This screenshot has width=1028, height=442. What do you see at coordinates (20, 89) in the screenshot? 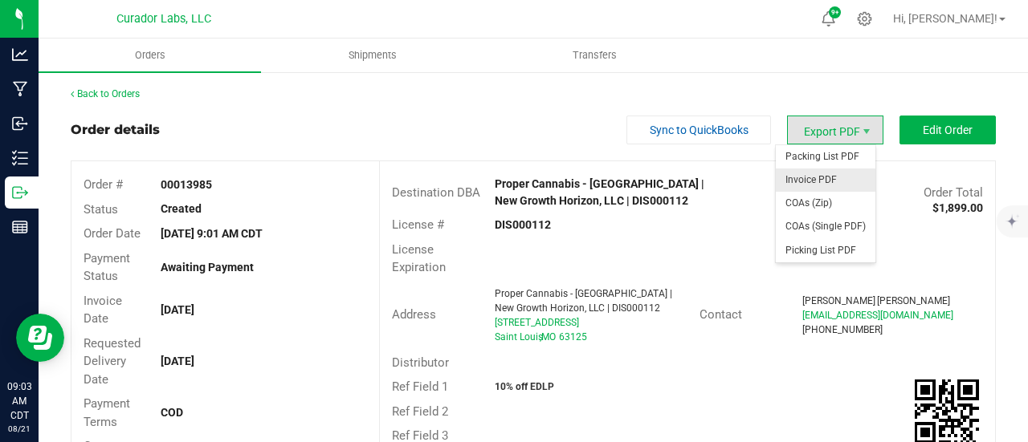
I see `inline-svg: Manufacturing` at bounding box center [20, 89].